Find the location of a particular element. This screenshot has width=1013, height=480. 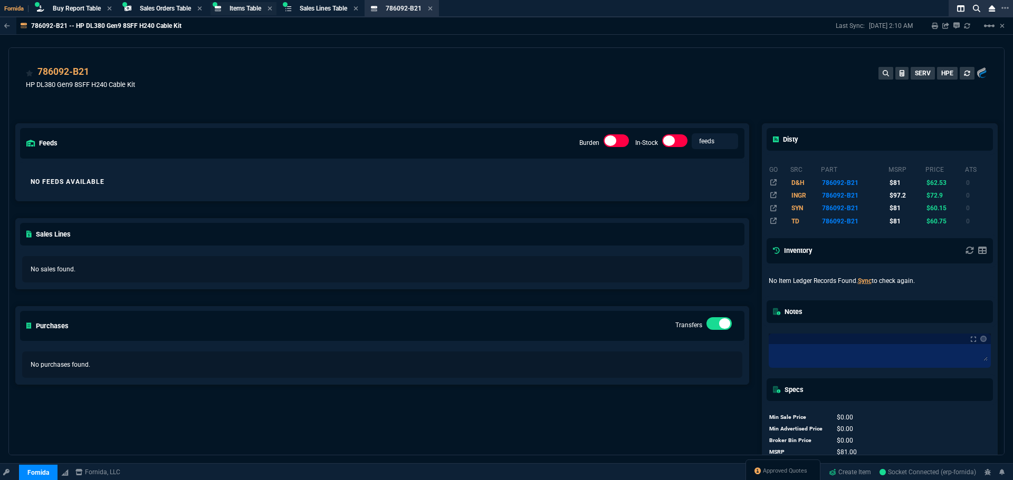

h5: Purchases is located at coordinates (47, 326).